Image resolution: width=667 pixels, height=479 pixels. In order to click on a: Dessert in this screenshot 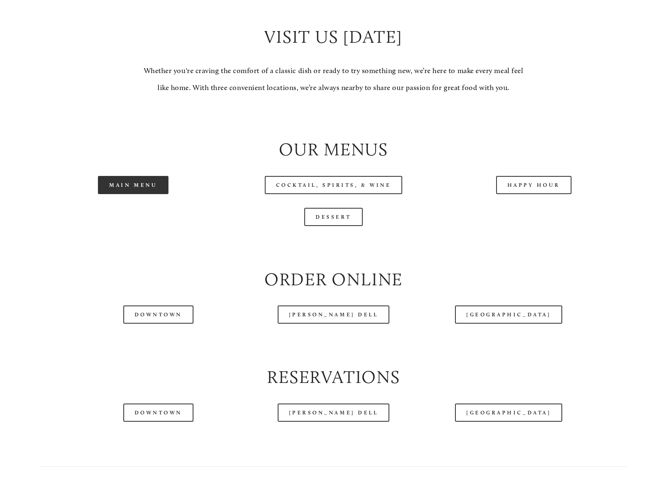, I will do `click(334, 217)`.